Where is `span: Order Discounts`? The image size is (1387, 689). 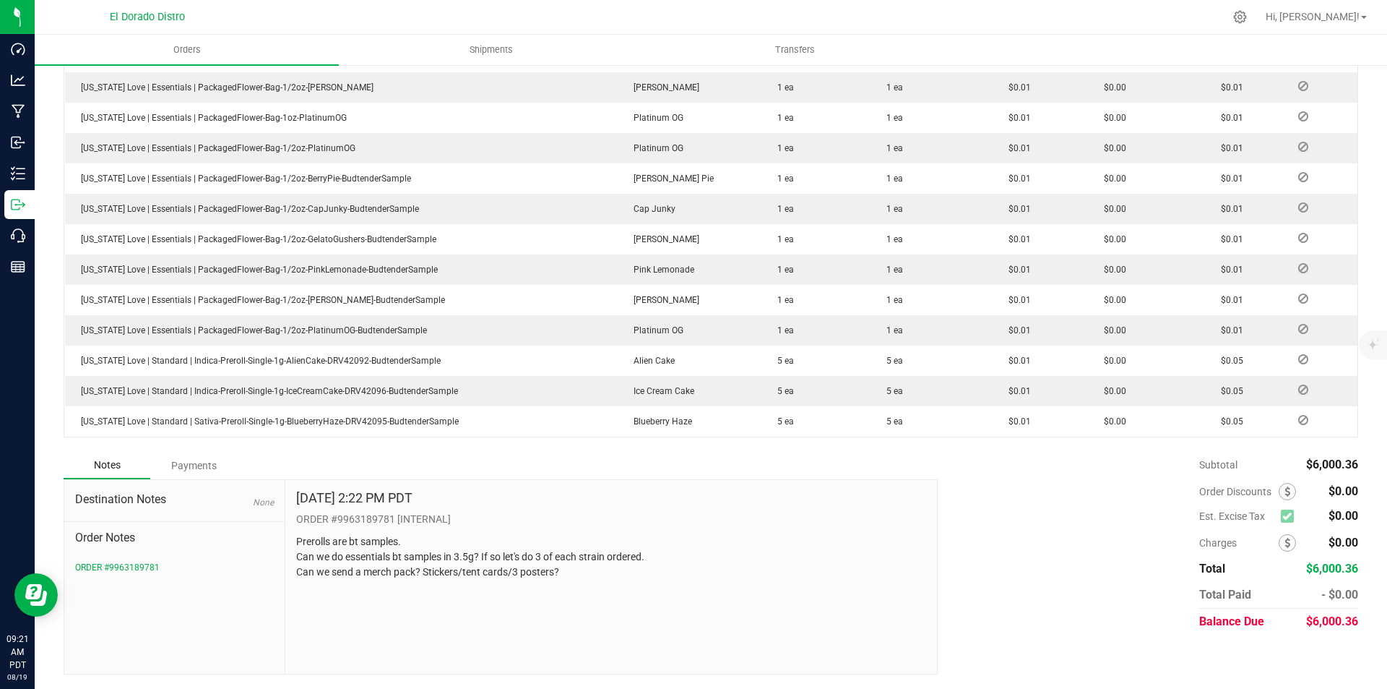 span: Order Discounts is located at coordinates (1239, 491).